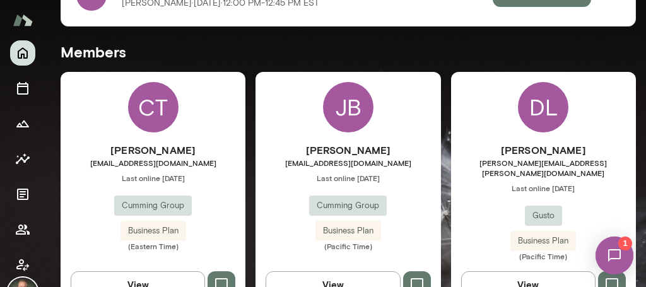  What do you see at coordinates (348, 52) in the screenshot?
I see `h5: Members` at bounding box center [348, 52].